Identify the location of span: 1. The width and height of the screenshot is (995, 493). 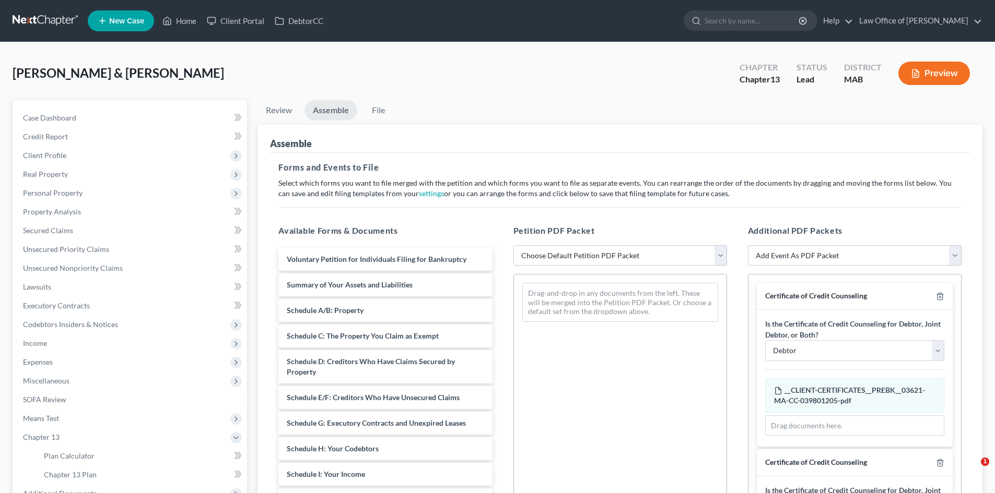
(985, 462).